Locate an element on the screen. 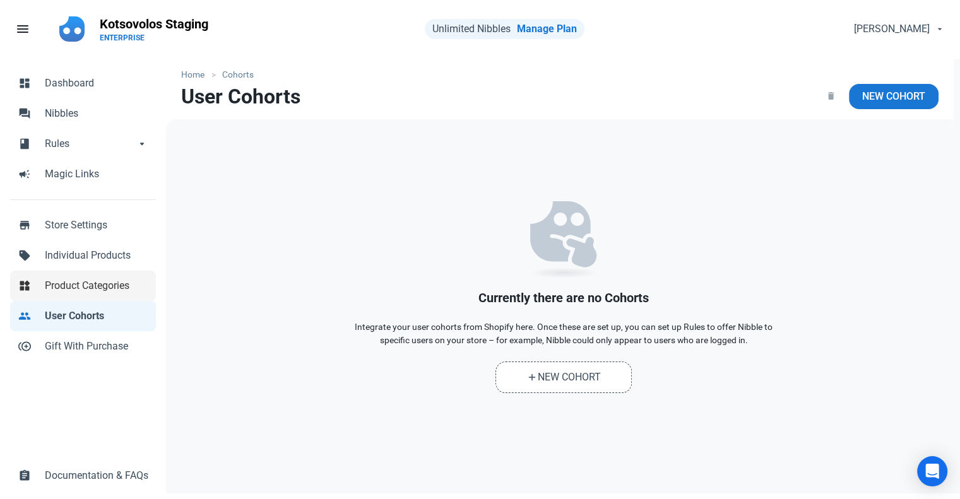 This screenshot has height=499, width=960. a: sellIndividual Products is located at coordinates (83, 256).